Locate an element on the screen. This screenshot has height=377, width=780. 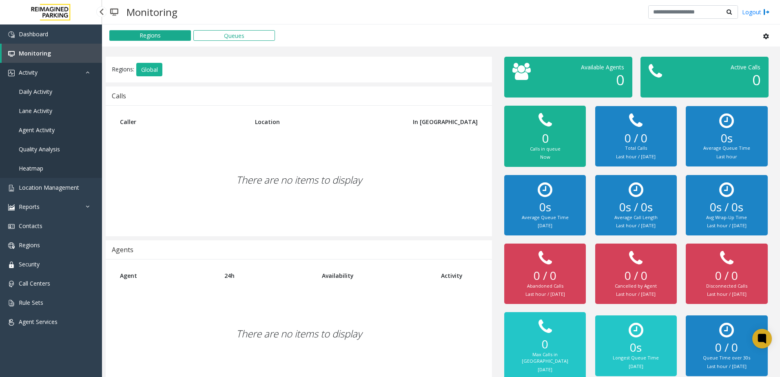
span: Regions: is located at coordinates (123, 69).